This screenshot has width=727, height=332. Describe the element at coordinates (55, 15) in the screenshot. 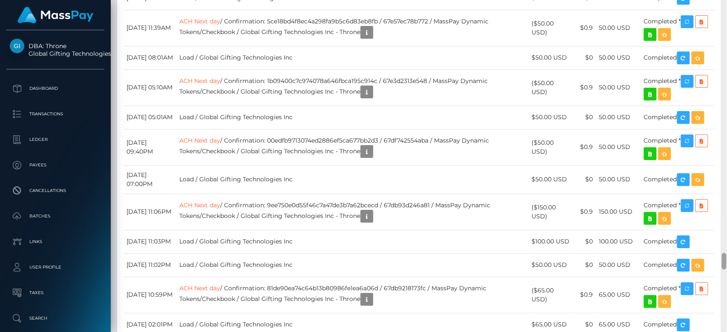

I see `img: MassPay Logo` at that location.